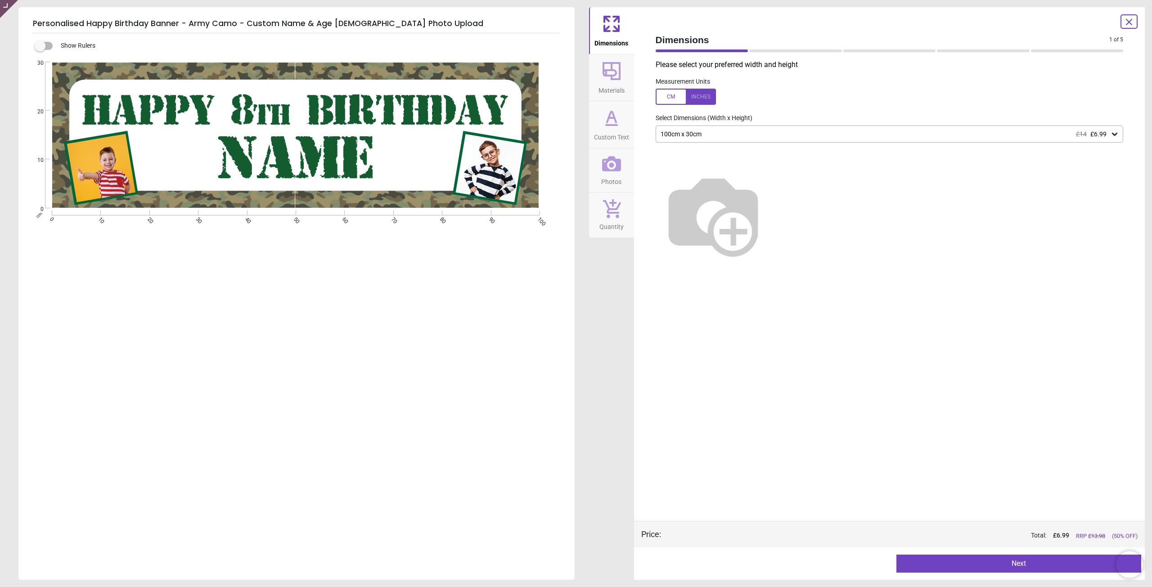 This screenshot has height=587, width=1152. I want to click on span: cm, so click(39, 215).